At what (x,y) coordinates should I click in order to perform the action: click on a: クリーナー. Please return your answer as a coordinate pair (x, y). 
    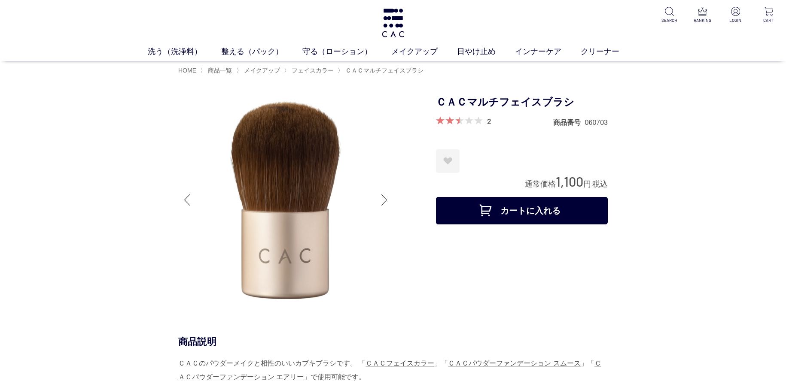
    Looking at the image, I should click on (609, 52).